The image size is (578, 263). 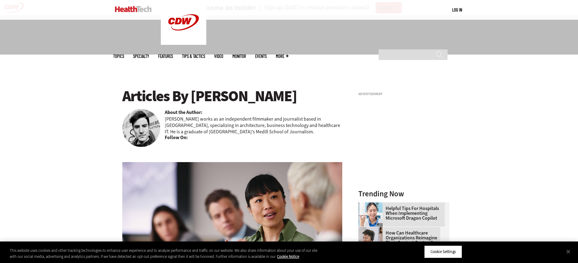 What do you see at coordinates (370, 215) in the screenshot?
I see `img: Doctor using phone to dictate to tablet` at bounding box center [370, 215].